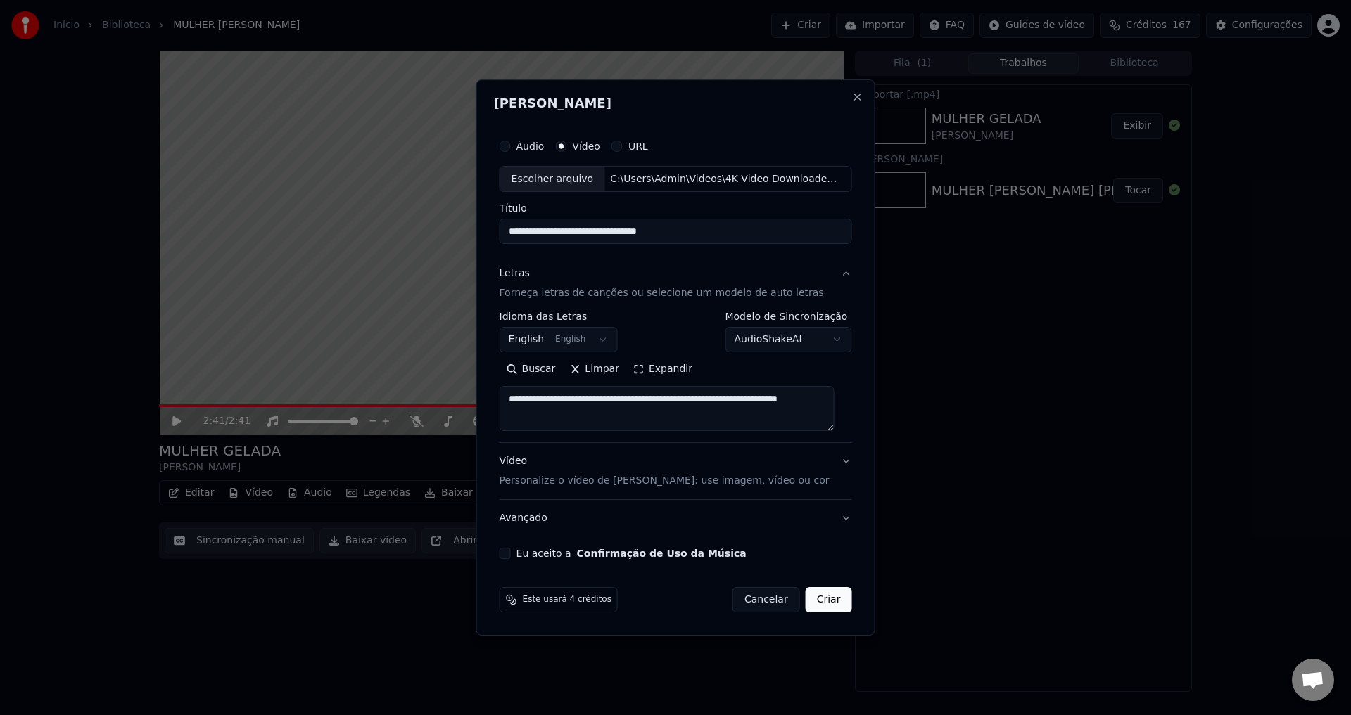 This screenshot has width=1351, height=715. What do you see at coordinates (675, 378) in the screenshot?
I see `div: LetrasForneça letras de canções ou selecione um modelo de auto letras` at bounding box center [675, 378].